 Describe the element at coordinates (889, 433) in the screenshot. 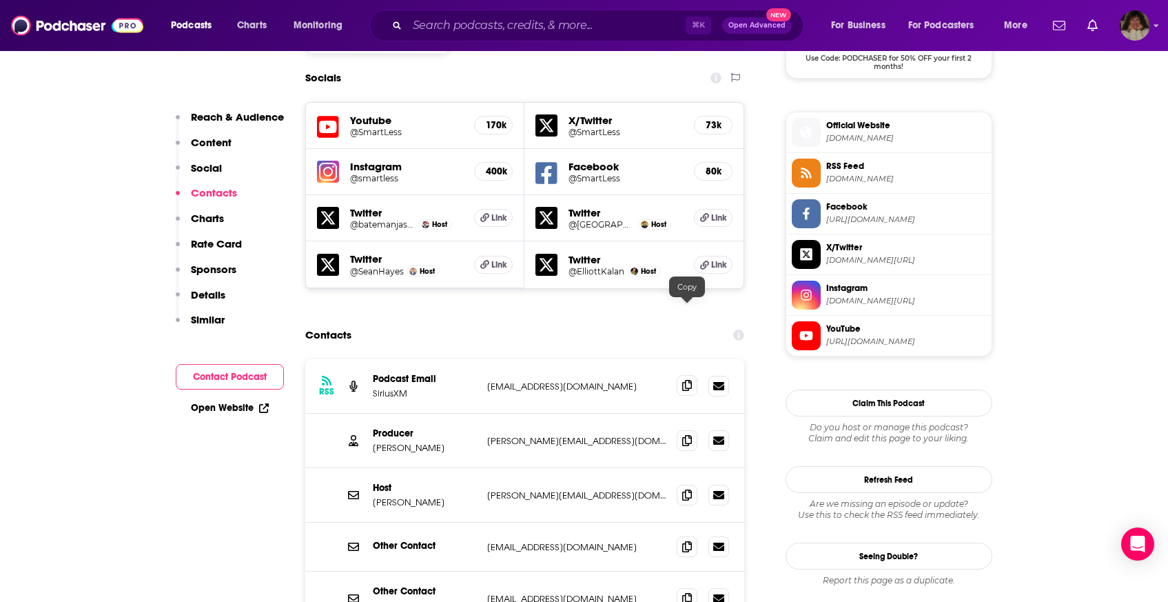

I see `div: Claim and edit this page to your liking.` at that location.